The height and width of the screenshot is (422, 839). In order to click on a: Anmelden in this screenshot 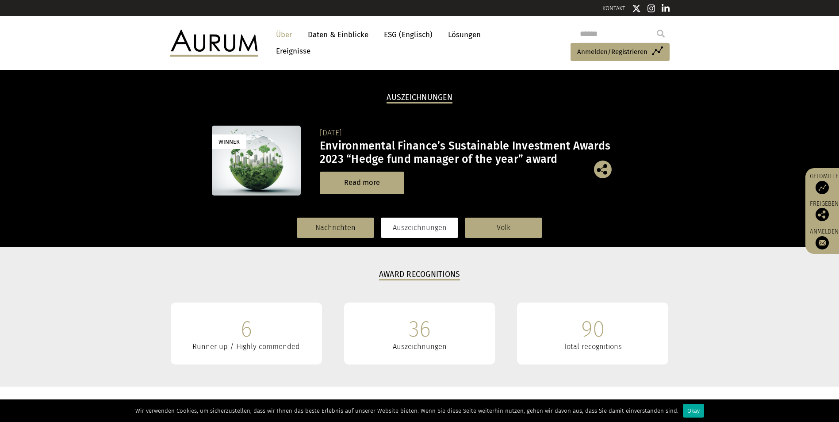, I will do `click(824, 238)`.